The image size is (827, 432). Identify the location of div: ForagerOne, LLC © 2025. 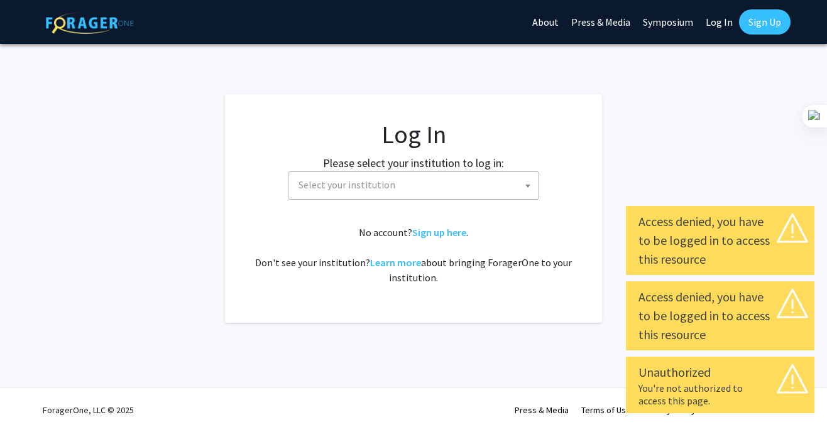
(88, 410).